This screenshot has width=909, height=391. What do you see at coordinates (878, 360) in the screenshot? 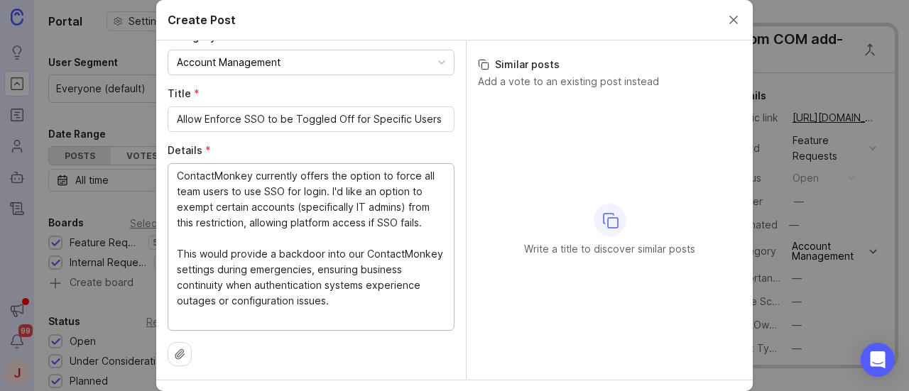
I see `div: Open Intercom Messenger` at bounding box center [878, 360].